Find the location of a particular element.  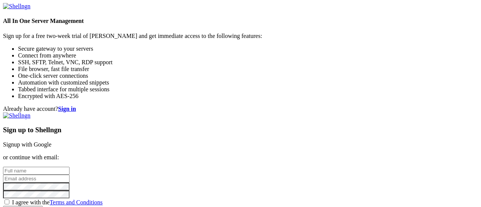

li: Tabbed interface for multiple sessions is located at coordinates (248, 89).